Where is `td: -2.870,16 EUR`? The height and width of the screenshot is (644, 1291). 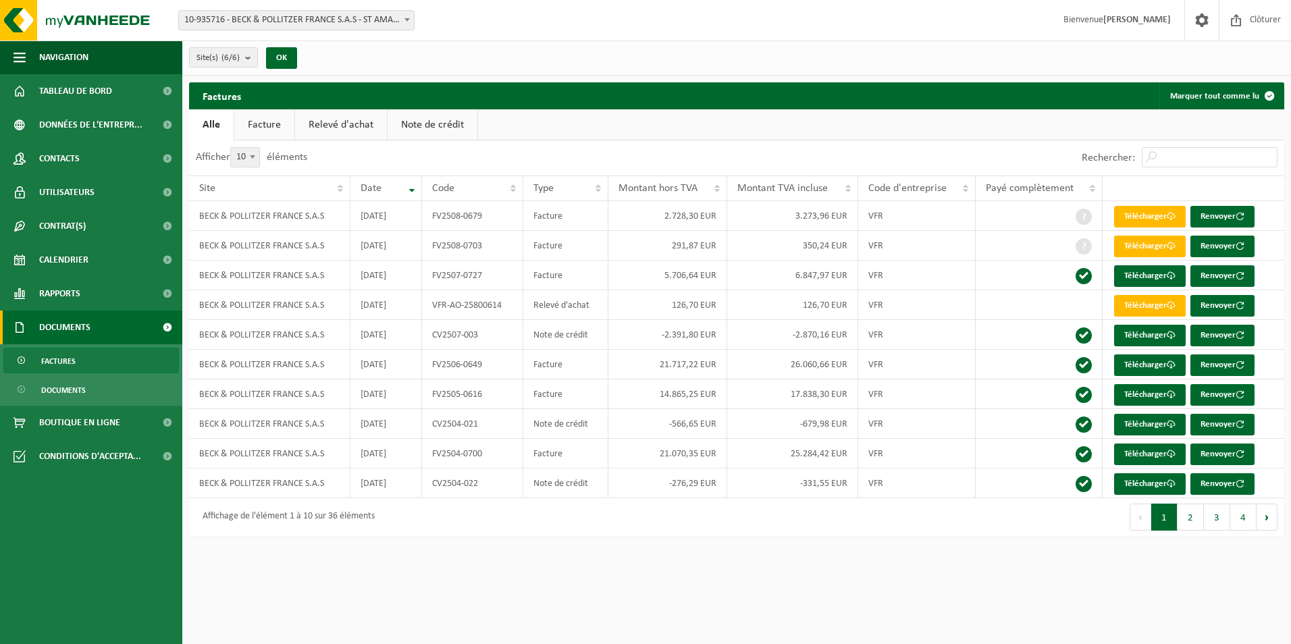 td: -2.870,16 EUR is located at coordinates (793, 335).